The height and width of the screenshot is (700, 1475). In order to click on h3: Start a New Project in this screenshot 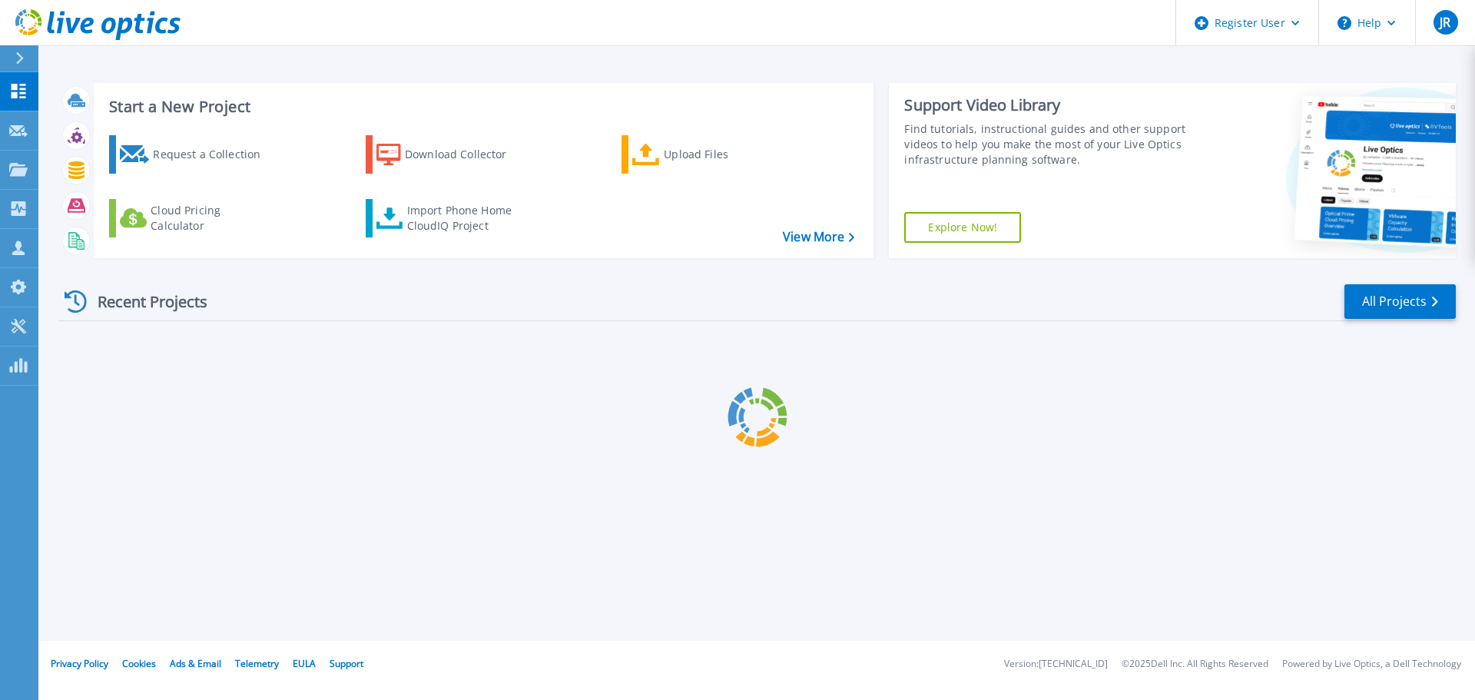, I will do `click(482, 107)`.